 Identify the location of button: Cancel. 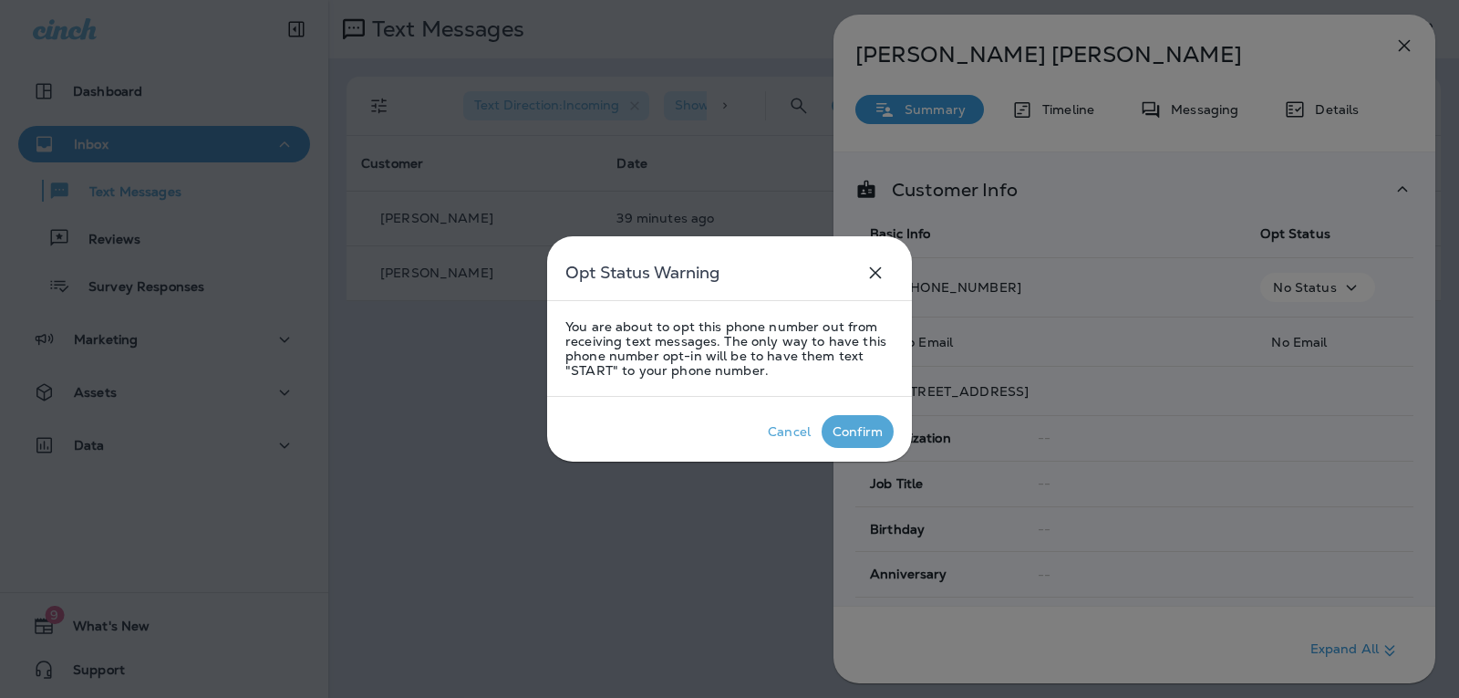
(789, 431).